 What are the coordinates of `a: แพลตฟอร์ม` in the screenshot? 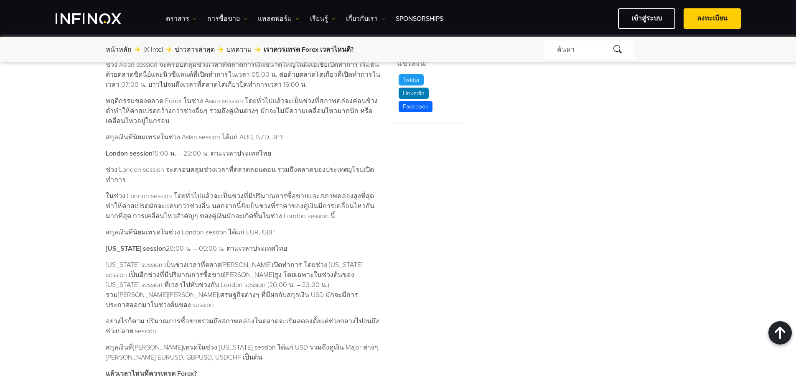 It's located at (279, 19).